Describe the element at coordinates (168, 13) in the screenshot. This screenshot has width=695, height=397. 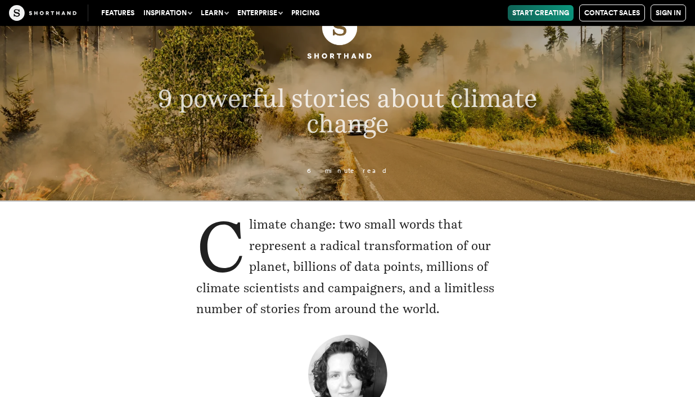
I see `button: Inspiration` at that location.